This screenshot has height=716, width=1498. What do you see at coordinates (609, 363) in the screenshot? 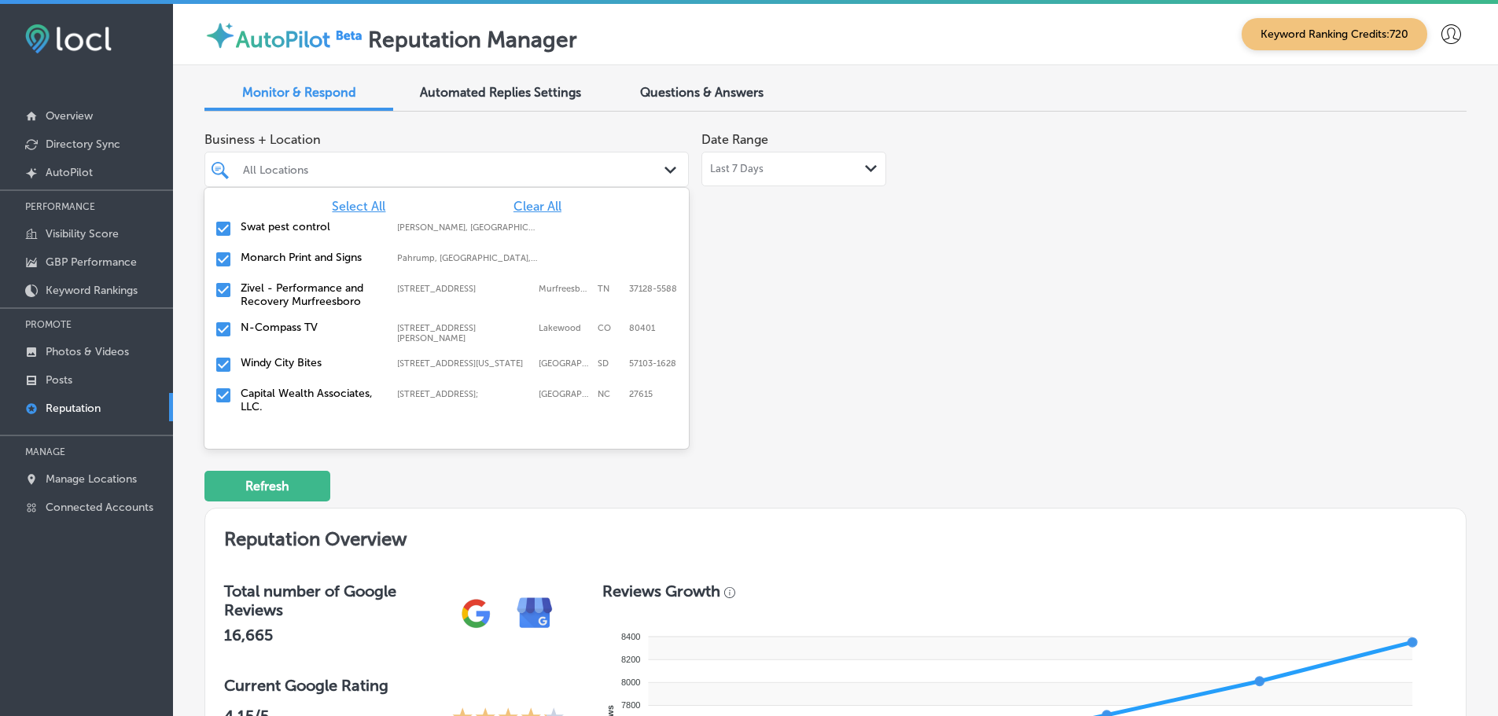
I see `label: SD` at bounding box center [609, 363].